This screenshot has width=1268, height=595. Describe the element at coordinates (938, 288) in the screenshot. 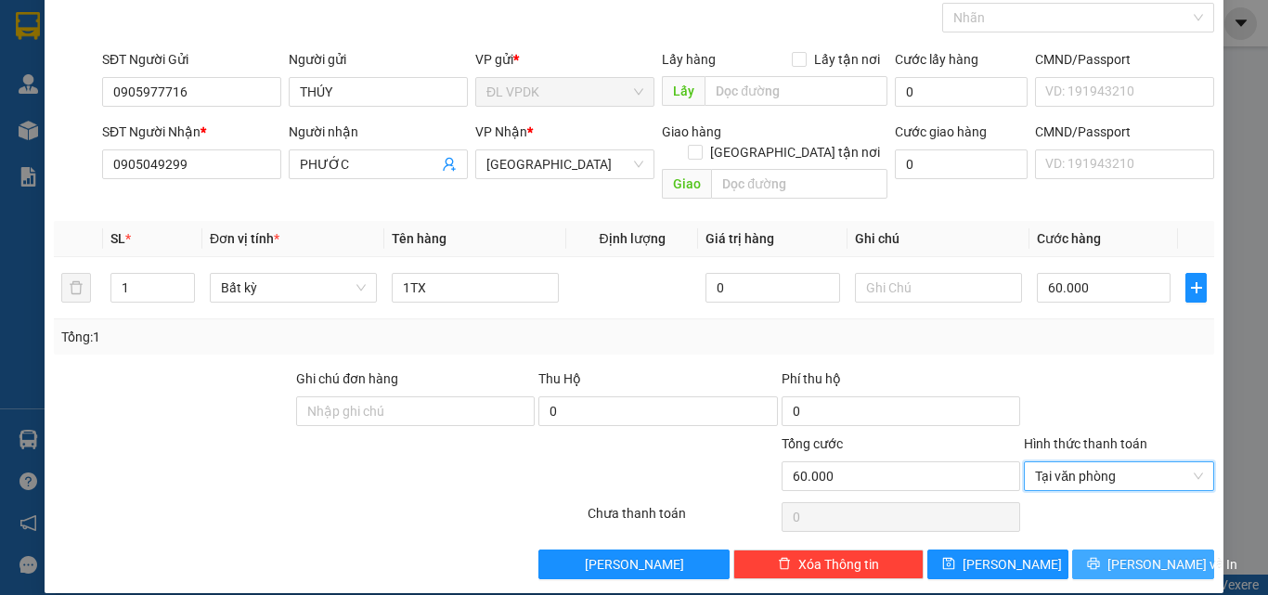

I see `input: Ghi Chú` at that location.